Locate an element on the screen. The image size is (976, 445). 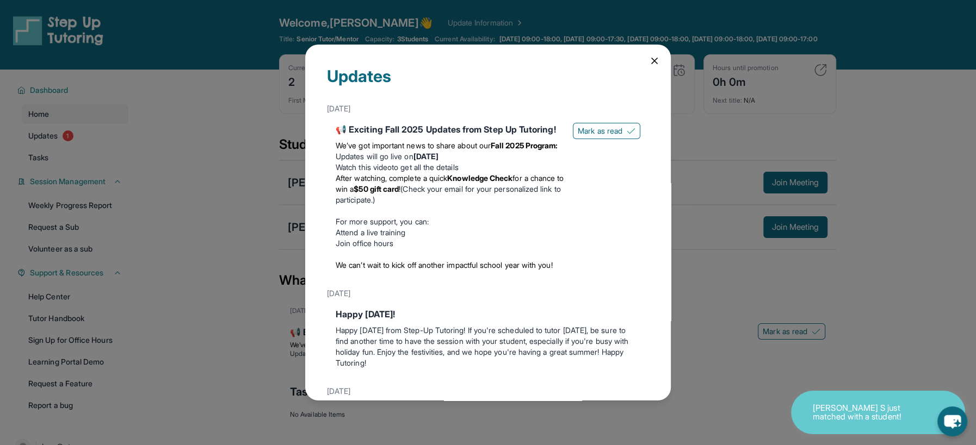
span: After watching, complete a quick is located at coordinates (391, 178).